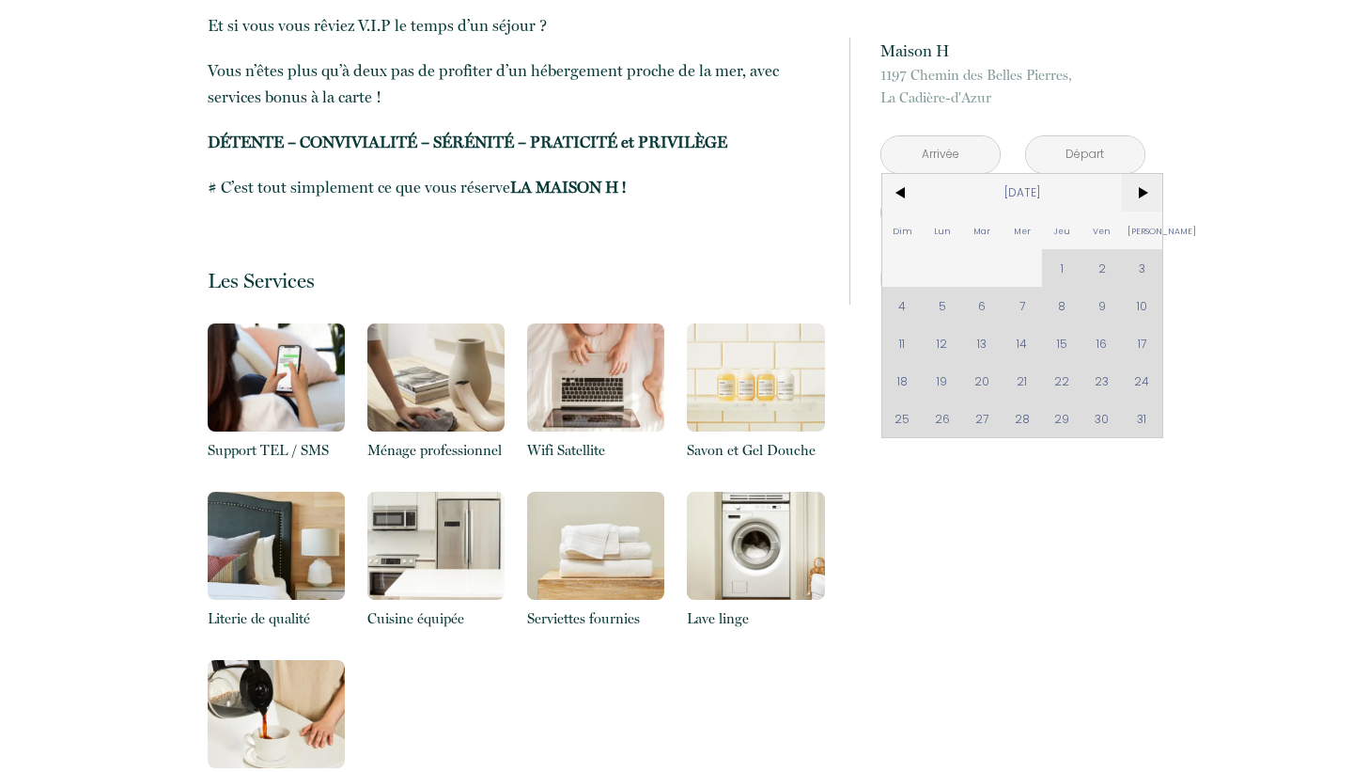  Describe the element at coordinates (516, 280) in the screenshot. I see `p: Les Services` at that location.